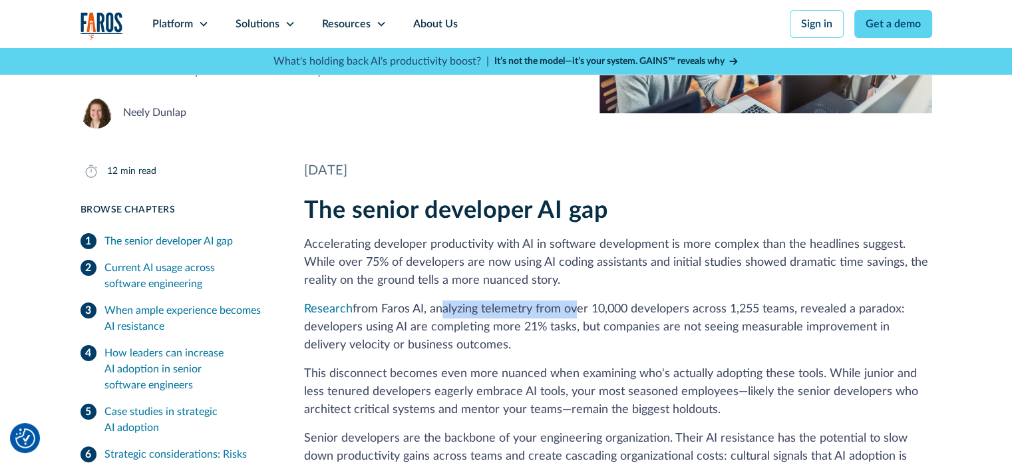  Describe the element at coordinates (188, 276) in the screenshot. I see `div: Current AI usage across software engineering` at that location.